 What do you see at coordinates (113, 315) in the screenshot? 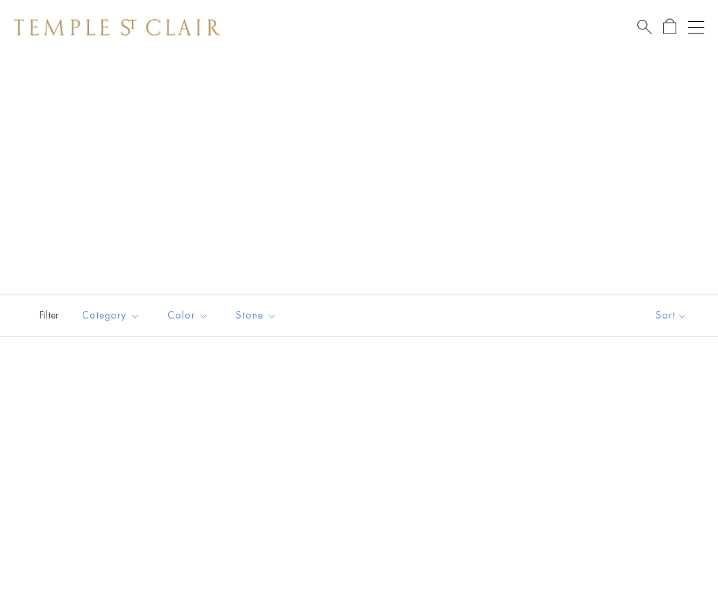
I see `span: Category` at bounding box center [113, 315].